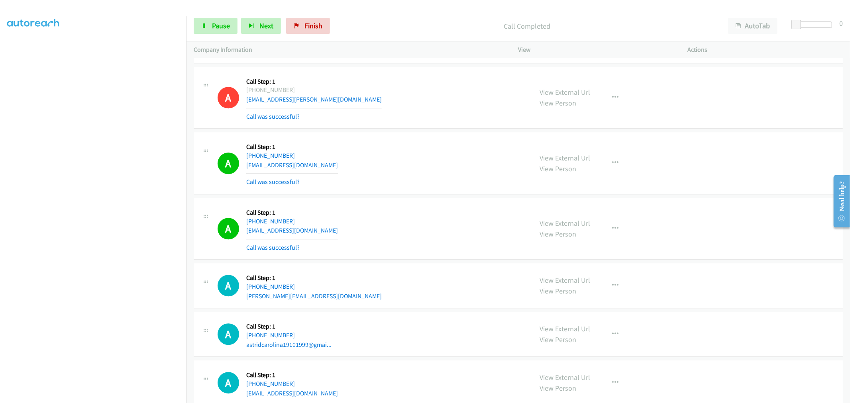  What do you see at coordinates (349, 50) in the screenshot?
I see `p: Company Information` at bounding box center [349, 50].